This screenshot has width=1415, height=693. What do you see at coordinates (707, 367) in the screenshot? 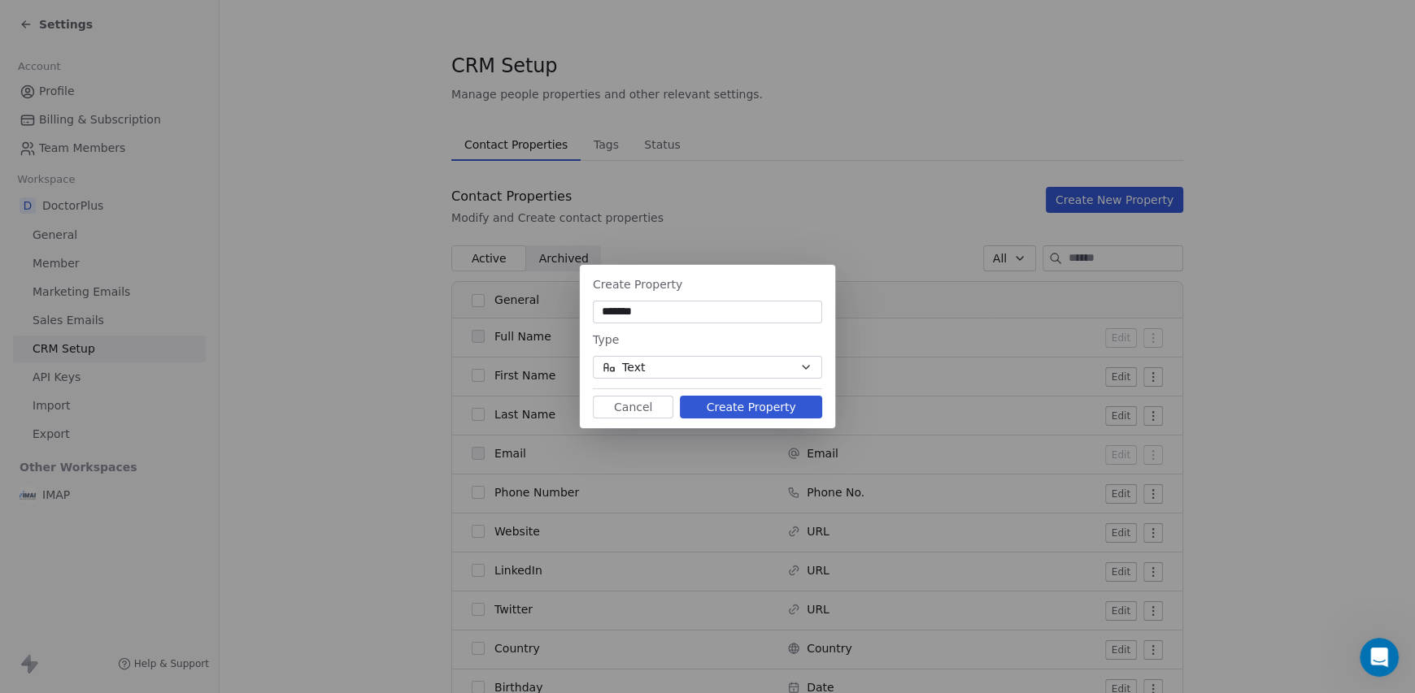
I see `button: Text` at bounding box center [707, 367].